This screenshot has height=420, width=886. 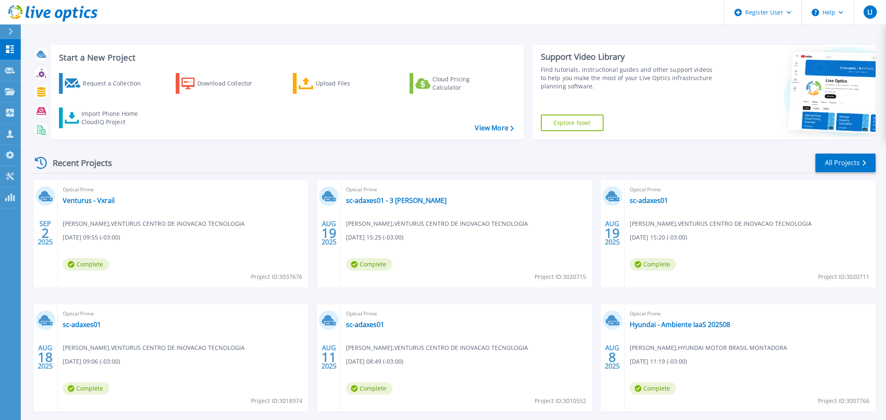 What do you see at coordinates (339, 83) in the screenshot?
I see `a: Upload Files` at bounding box center [339, 83].